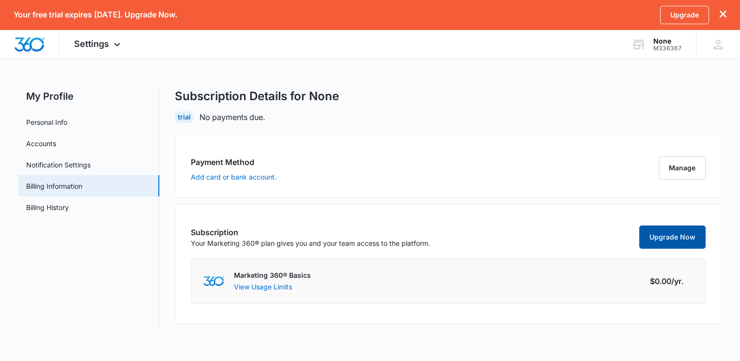 This screenshot has width=740, height=361. Describe the element at coordinates (263, 287) in the screenshot. I see `button: View Usage Limits` at that location.